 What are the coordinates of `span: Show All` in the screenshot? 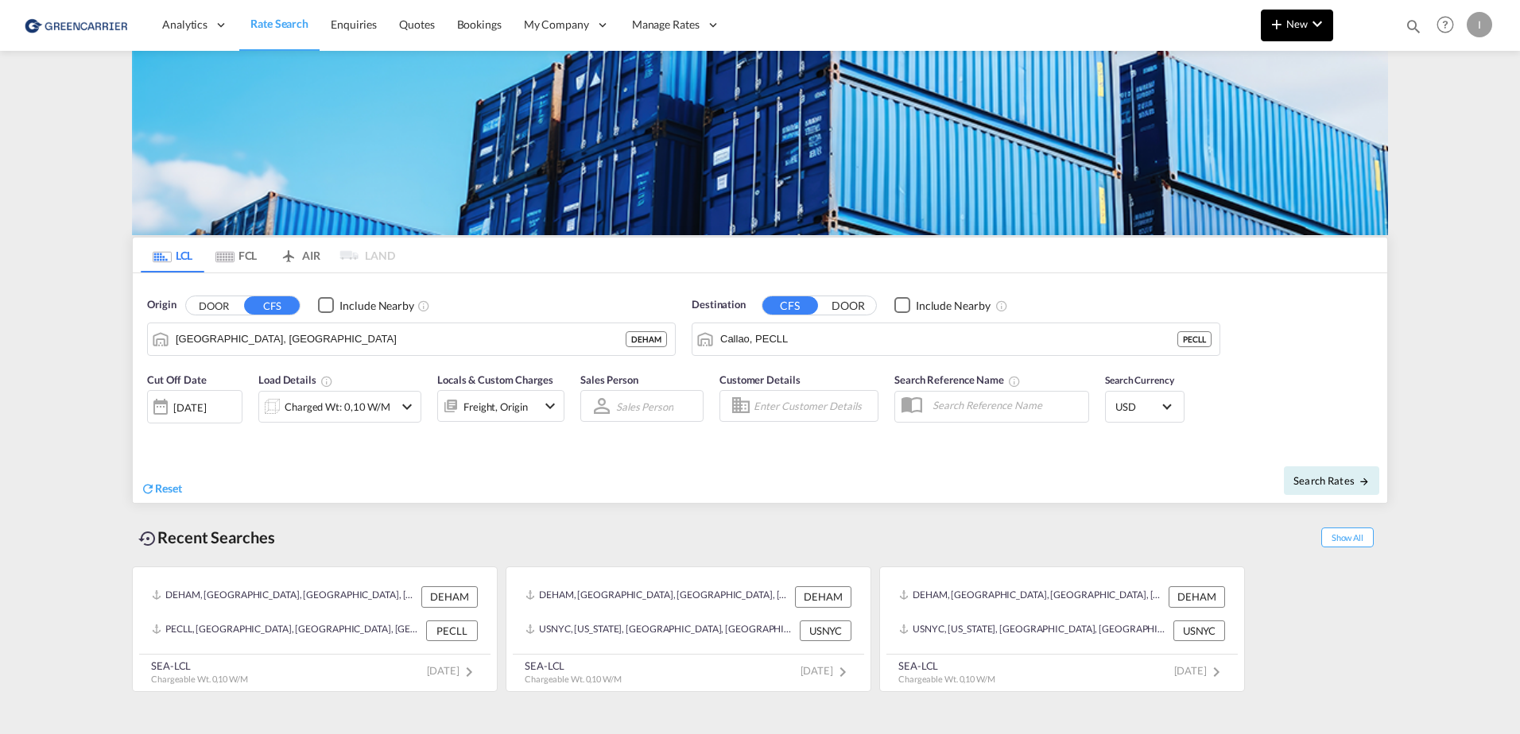 It's located at (1347, 537).